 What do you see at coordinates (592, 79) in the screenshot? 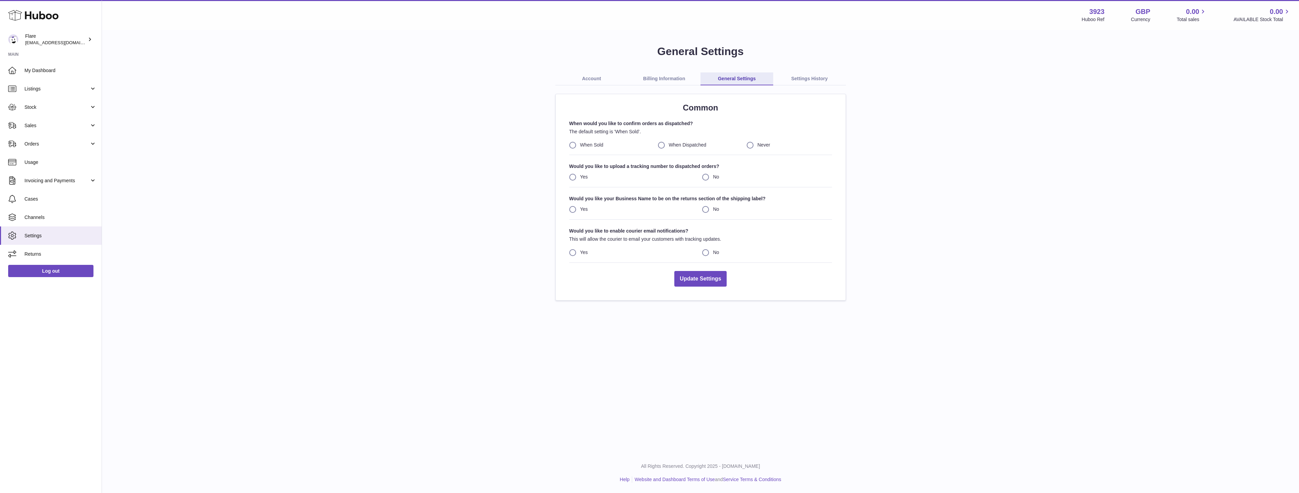
I see `a: Account` at bounding box center [592, 79].